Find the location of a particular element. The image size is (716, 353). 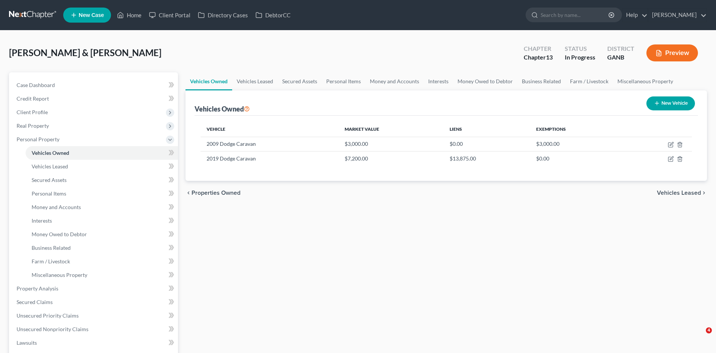

span: 13 is located at coordinates (549, 57).